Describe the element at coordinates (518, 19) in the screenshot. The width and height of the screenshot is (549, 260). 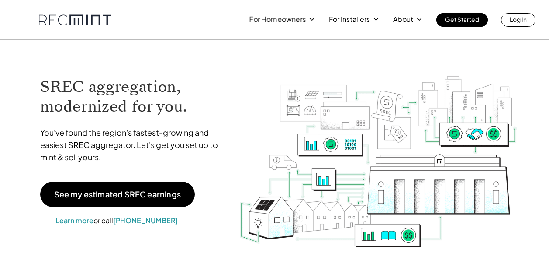
I see `p: Log In` at that location.